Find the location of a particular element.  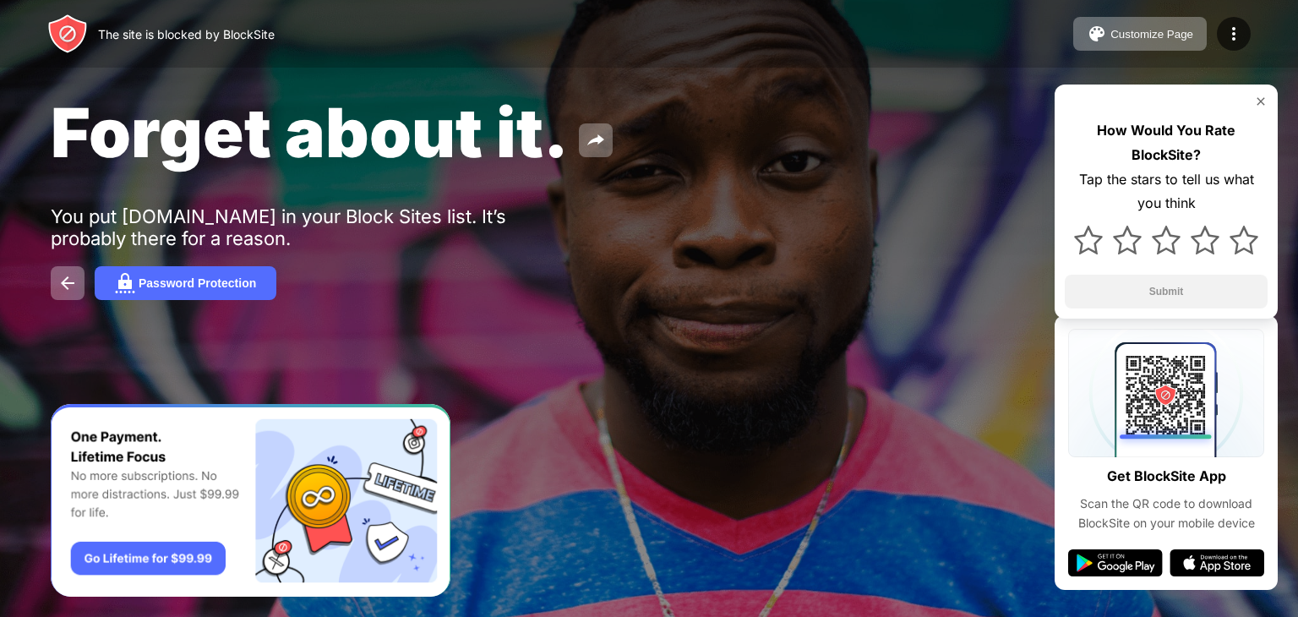

img: password.svg is located at coordinates (125, 283).